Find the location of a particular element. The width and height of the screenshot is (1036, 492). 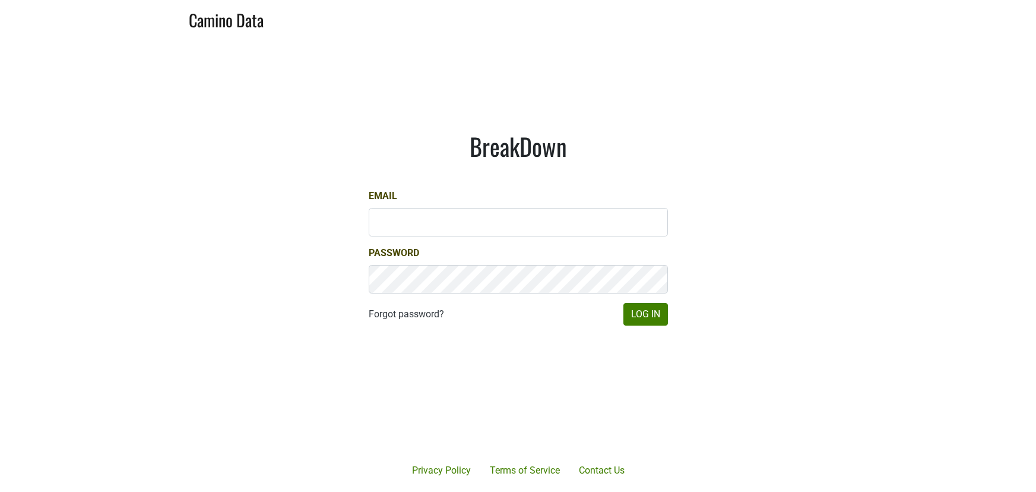

button: Log In is located at coordinates (645, 314).